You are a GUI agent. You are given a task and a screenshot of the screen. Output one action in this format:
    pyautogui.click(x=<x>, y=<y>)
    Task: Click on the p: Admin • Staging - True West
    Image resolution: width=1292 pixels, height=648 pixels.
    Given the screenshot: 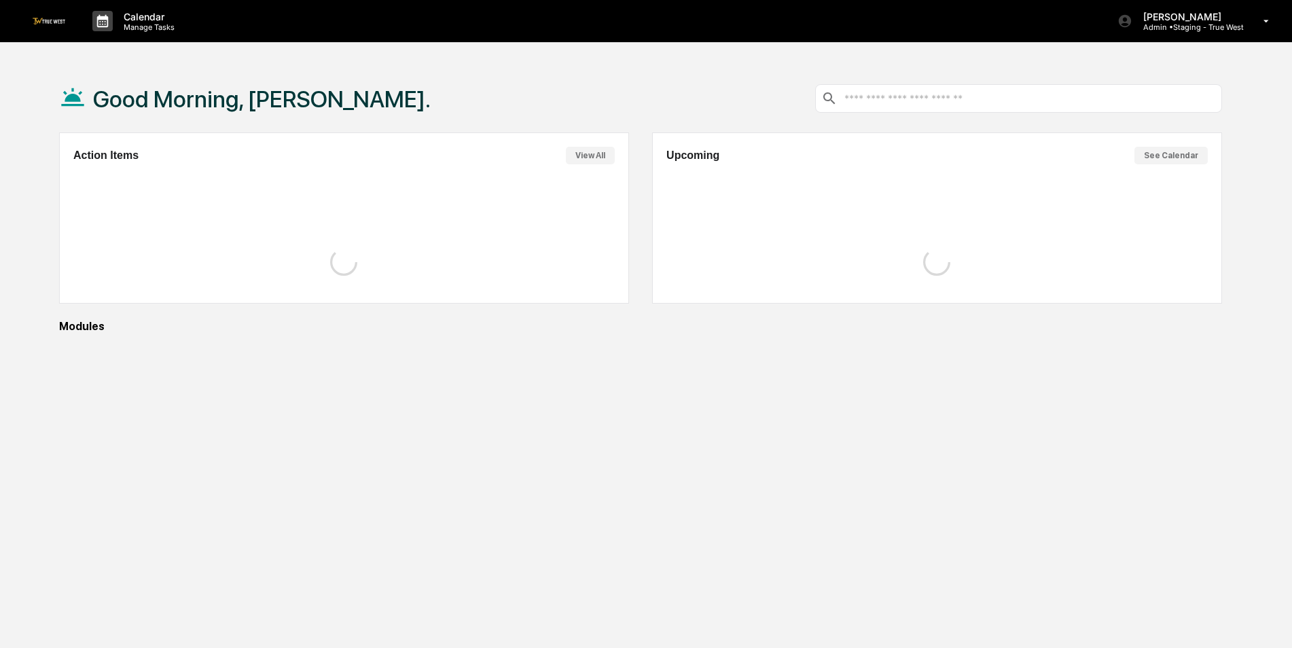 What is the action you would take?
    pyautogui.click(x=1188, y=27)
    